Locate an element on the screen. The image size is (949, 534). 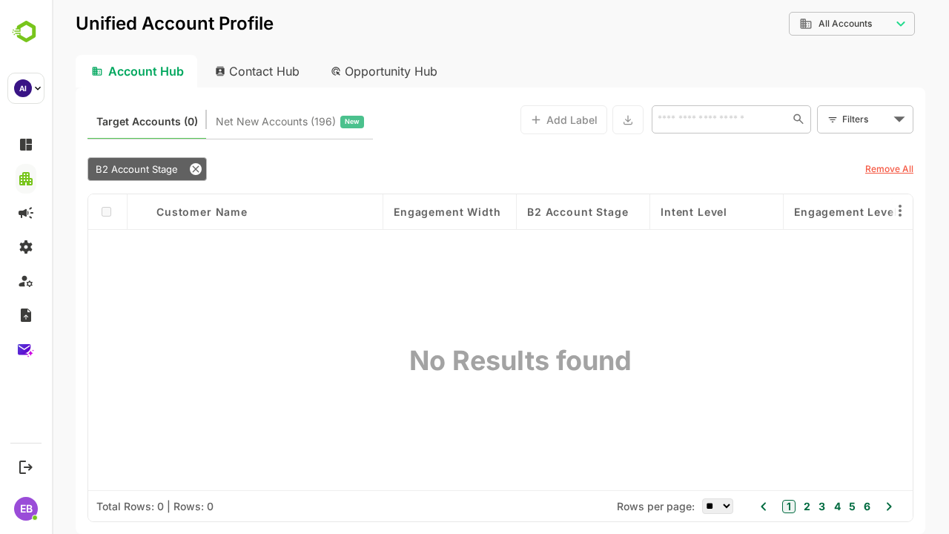
button: 1 is located at coordinates (737, 507).